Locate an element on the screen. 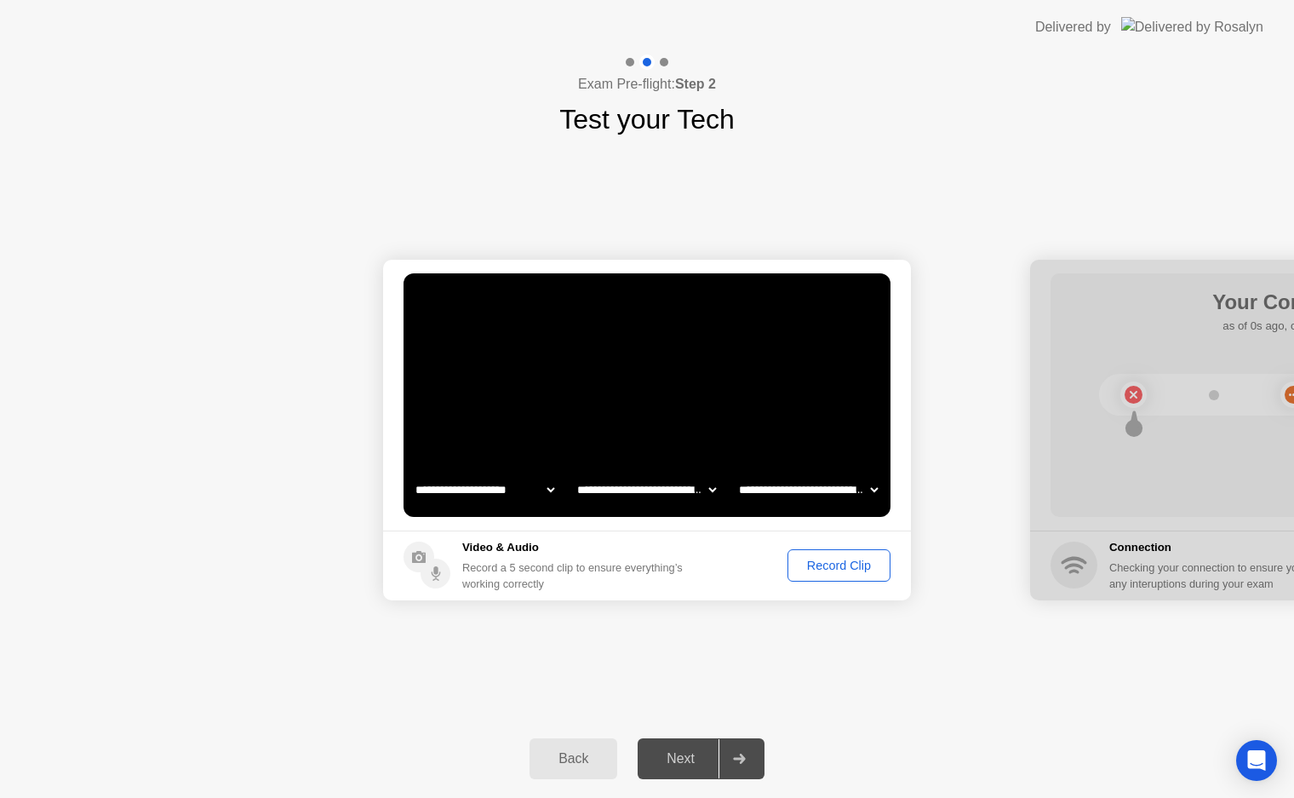 The image size is (1294, 798). select: Available speakers is located at coordinates (646, 489).